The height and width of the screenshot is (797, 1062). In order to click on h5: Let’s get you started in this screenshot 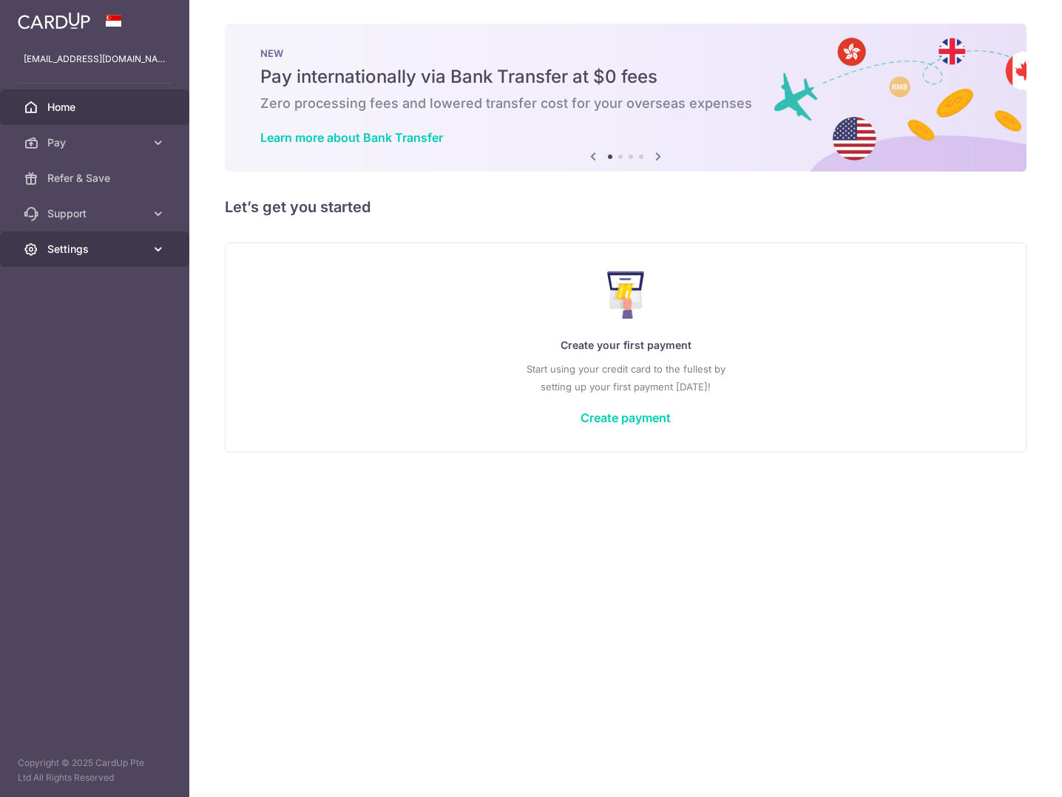, I will do `click(626, 207)`.